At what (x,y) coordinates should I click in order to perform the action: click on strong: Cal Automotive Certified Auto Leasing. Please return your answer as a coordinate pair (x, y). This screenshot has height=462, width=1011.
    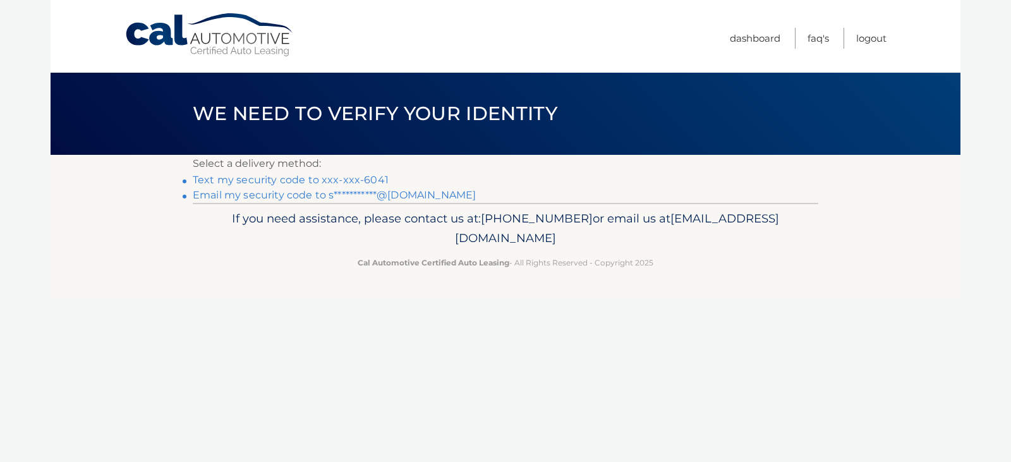
    Looking at the image, I should click on (433, 262).